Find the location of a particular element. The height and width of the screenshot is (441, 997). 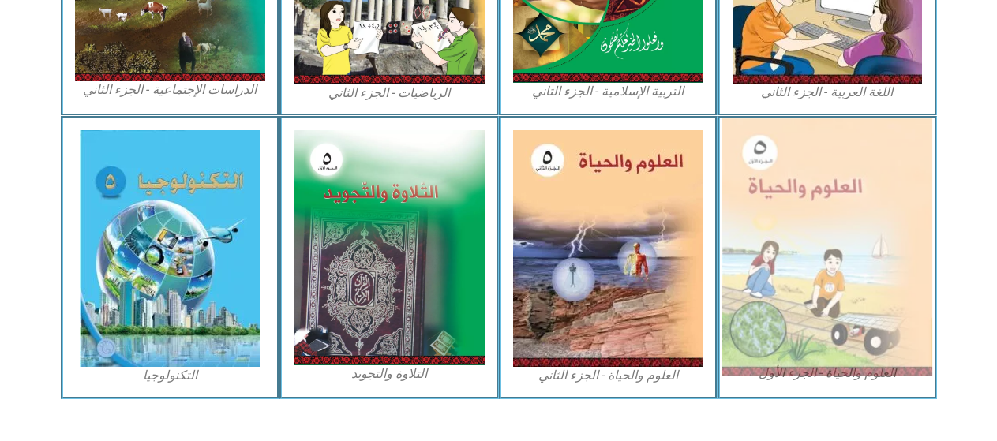

figcaption: اللغة العربية - الجزء الثاني is located at coordinates (828, 92).